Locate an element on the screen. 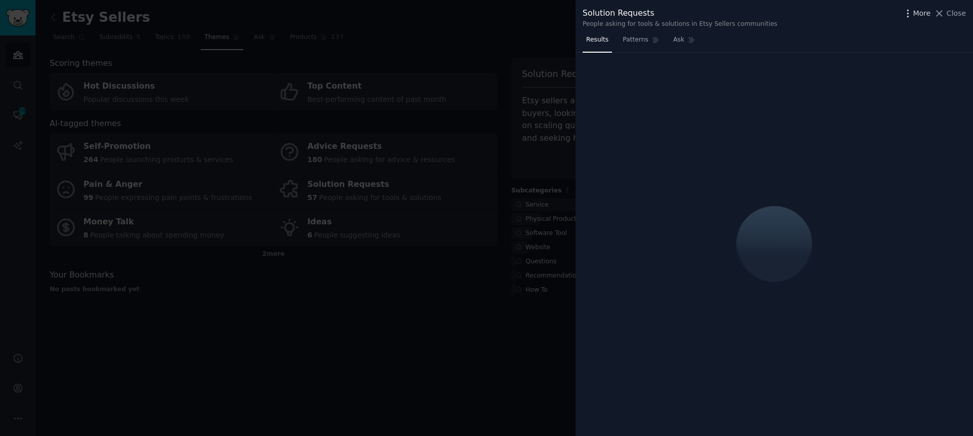  span: Patterns is located at coordinates (635, 40).